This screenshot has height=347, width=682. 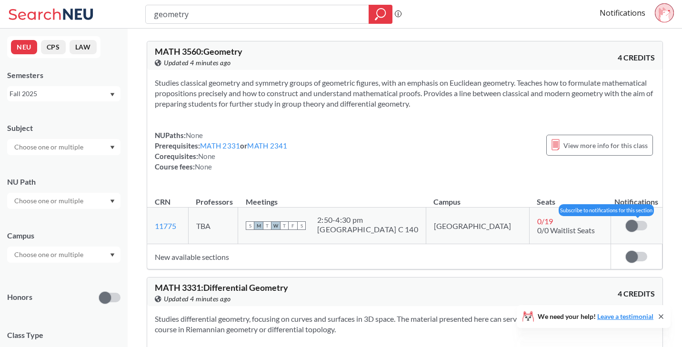 I want to click on div: Subject, so click(x=64, y=128).